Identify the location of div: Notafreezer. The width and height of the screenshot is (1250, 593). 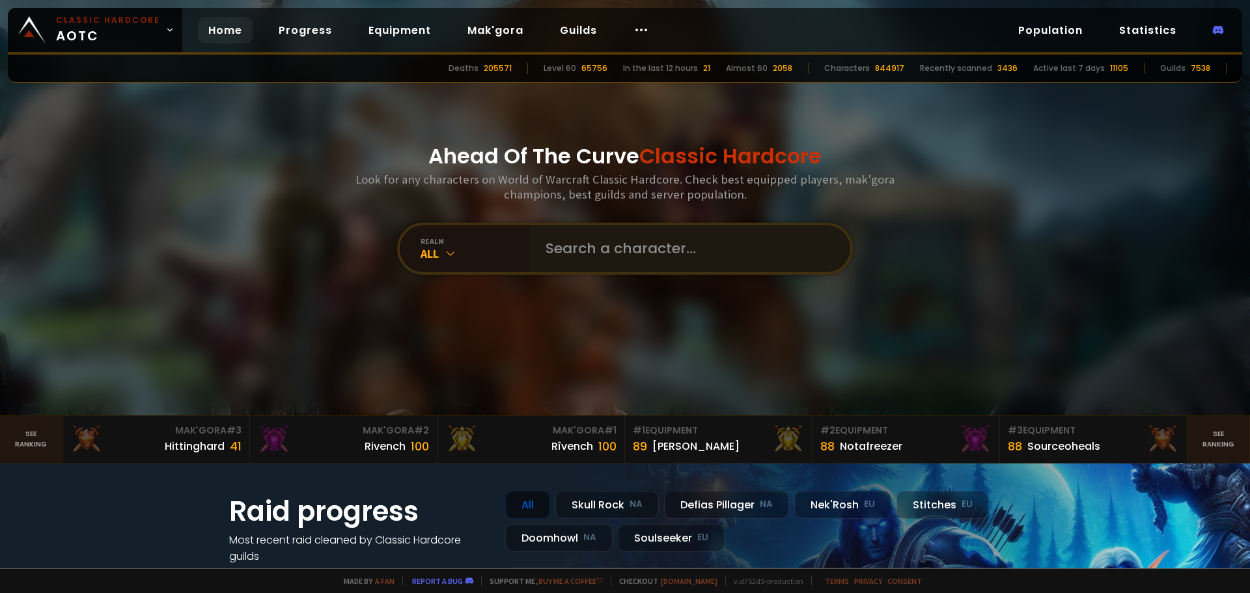
(871, 446).